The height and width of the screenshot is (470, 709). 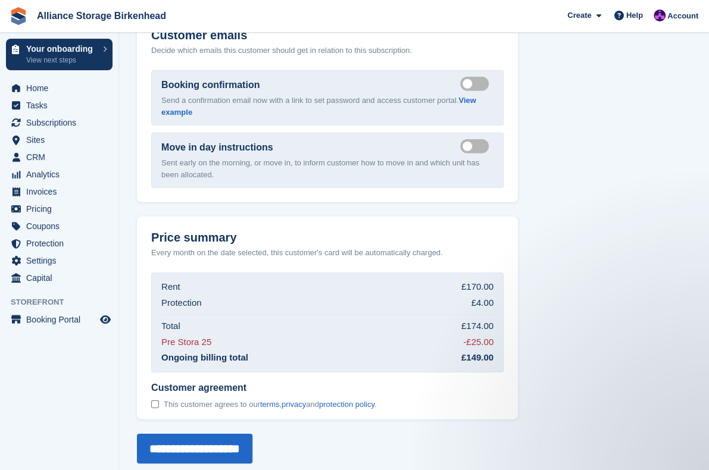 What do you see at coordinates (328, 238) in the screenshot?
I see `h2: Price summary` at bounding box center [328, 238].